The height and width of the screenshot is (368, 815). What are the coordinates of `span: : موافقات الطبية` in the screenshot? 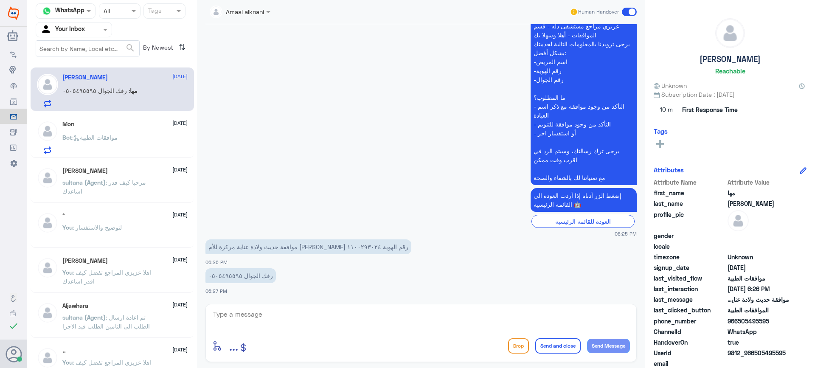 It's located at (95, 137).